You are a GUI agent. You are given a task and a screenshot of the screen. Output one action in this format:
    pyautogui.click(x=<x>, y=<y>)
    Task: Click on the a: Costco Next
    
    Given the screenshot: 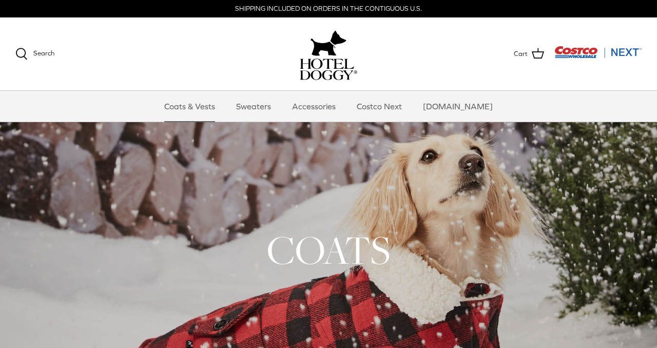 What is the action you would take?
    pyautogui.click(x=380, y=106)
    